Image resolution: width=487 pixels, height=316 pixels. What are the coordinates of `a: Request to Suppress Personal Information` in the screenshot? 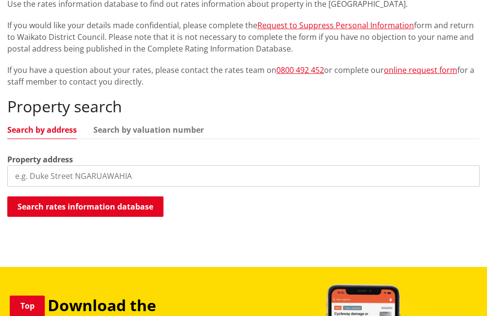 It's located at (336, 25).